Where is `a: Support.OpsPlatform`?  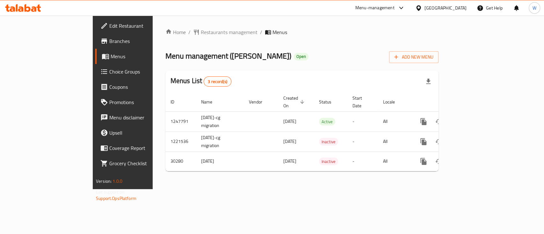 a: Support.OpsPlatform is located at coordinates (116, 199).